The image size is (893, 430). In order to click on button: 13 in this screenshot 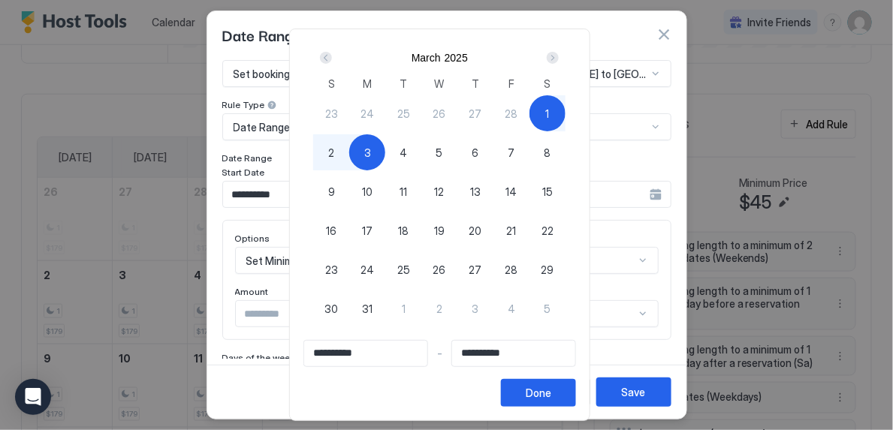, I will do `click(475, 192)`.